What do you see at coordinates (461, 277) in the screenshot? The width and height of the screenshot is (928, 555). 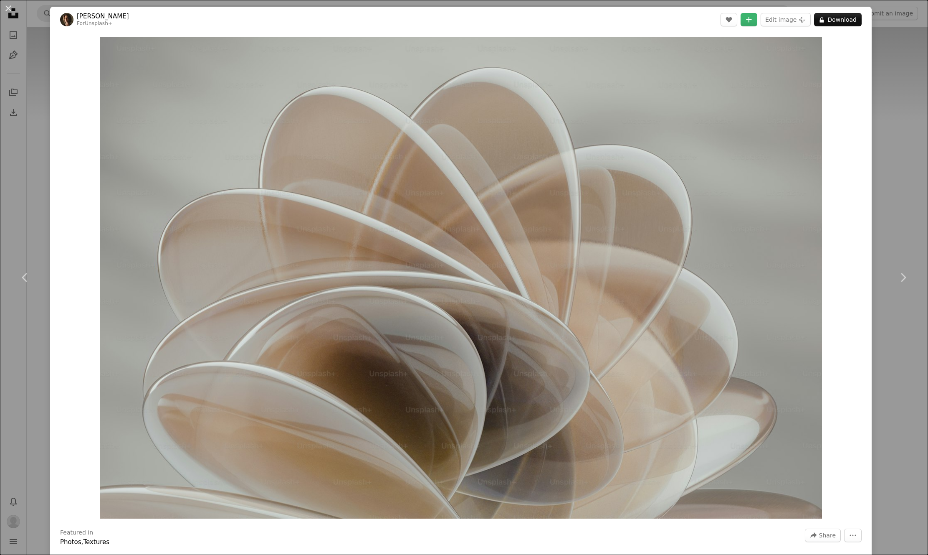 I see `img: A close up of a flower on a table` at bounding box center [461, 277].